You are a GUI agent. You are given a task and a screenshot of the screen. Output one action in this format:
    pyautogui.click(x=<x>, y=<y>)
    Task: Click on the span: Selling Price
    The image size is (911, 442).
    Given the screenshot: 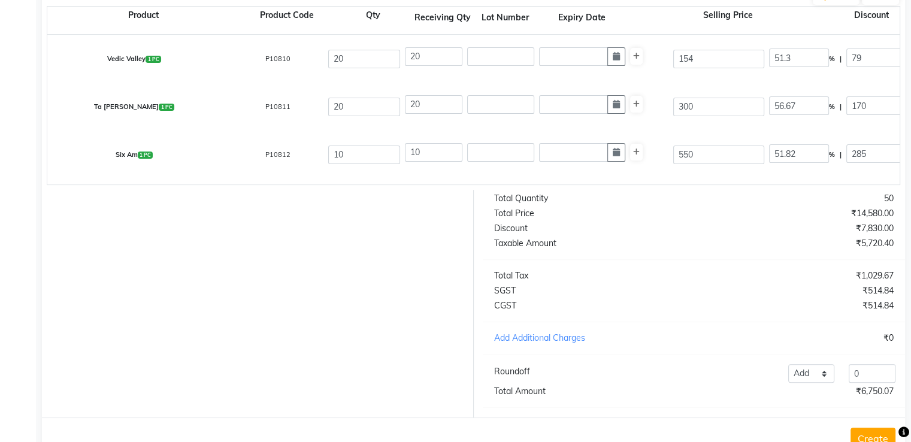 What is the action you would take?
    pyautogui.click(x=728, y=15)
    